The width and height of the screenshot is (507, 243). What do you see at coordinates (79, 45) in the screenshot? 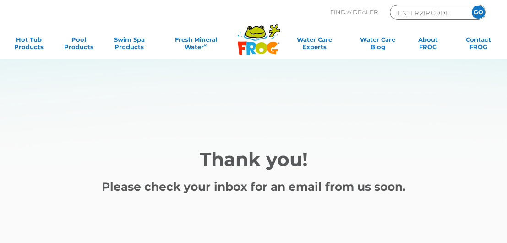
I see `a: PoolProducts` at bounding box center [79, 45].